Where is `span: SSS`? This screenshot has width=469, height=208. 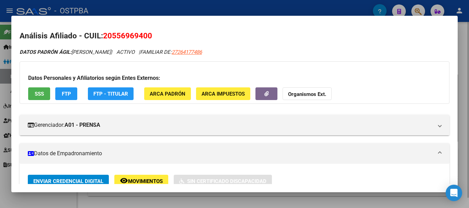
span: SSS is located at coordinates (39, 94).